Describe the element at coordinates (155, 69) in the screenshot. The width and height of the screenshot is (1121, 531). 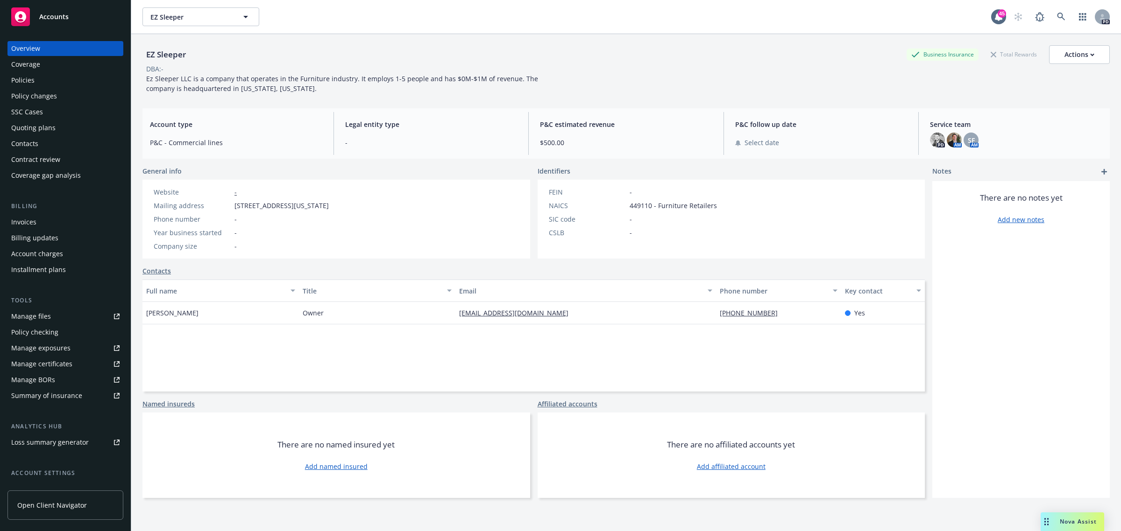
I see `div: DBA: -` at that location.